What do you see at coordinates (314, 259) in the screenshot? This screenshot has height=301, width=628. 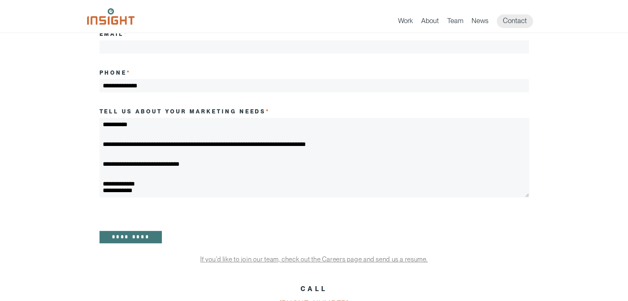 I see `a: If you’d like to join our team, check out the Careers page and send us a resume.` at bounding box center [314, 259].